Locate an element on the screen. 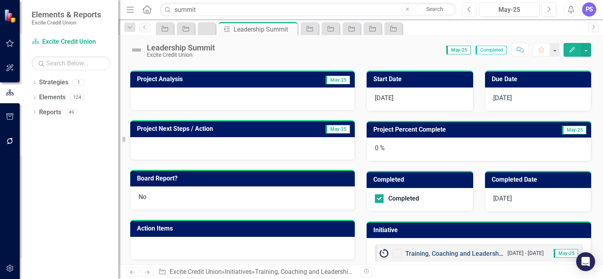 The width and height of the screenshot is (603, 279). img: Not Defined is located at coordinates (136, 50).